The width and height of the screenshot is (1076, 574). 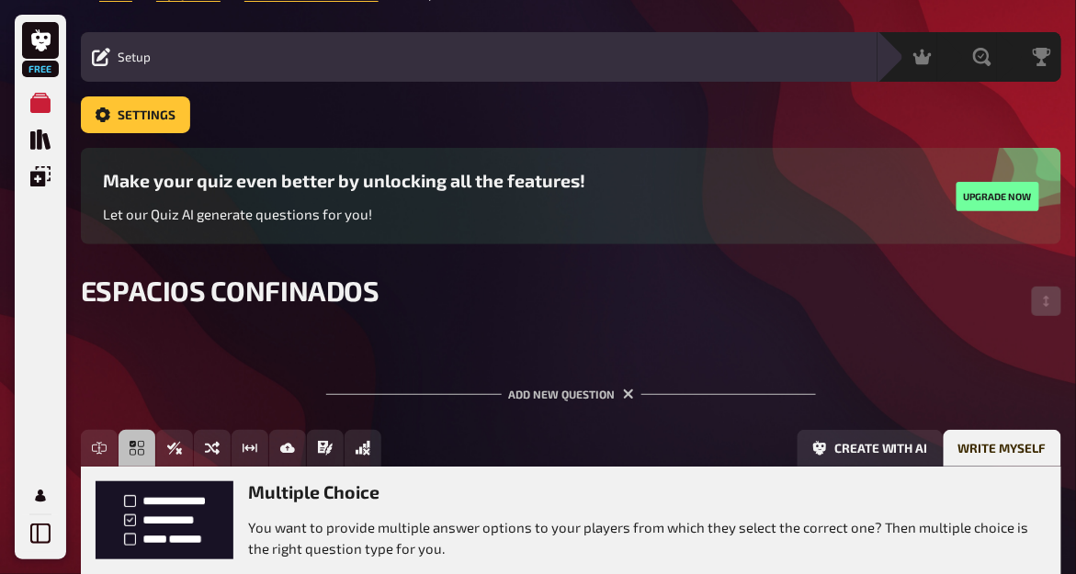 What do you see at coordinates (135, 115) in the screenshot?
I see `a: Settings` at bounding box center [135, 115].